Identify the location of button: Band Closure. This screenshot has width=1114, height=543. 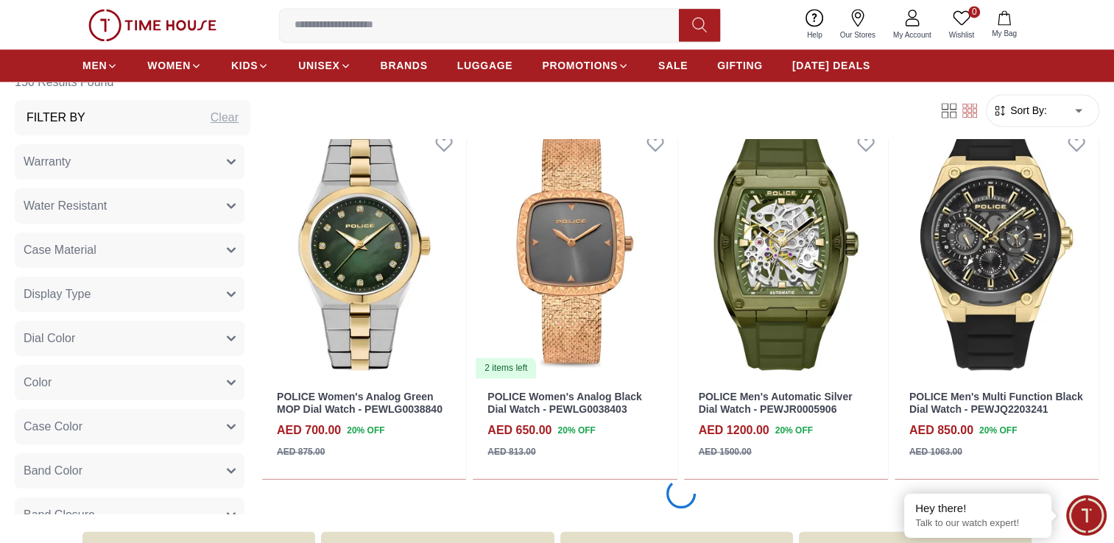
(130, 515).